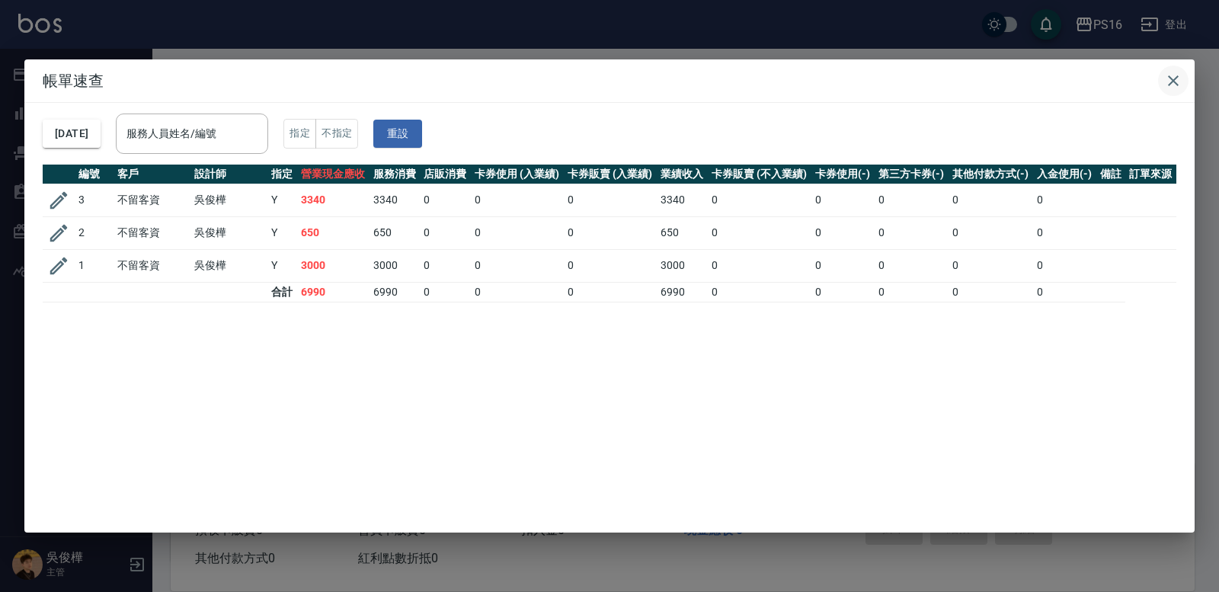 This screenshot has width=1219, height=592. I want to click on th: 第三方卡券(-), so click(911, 174).